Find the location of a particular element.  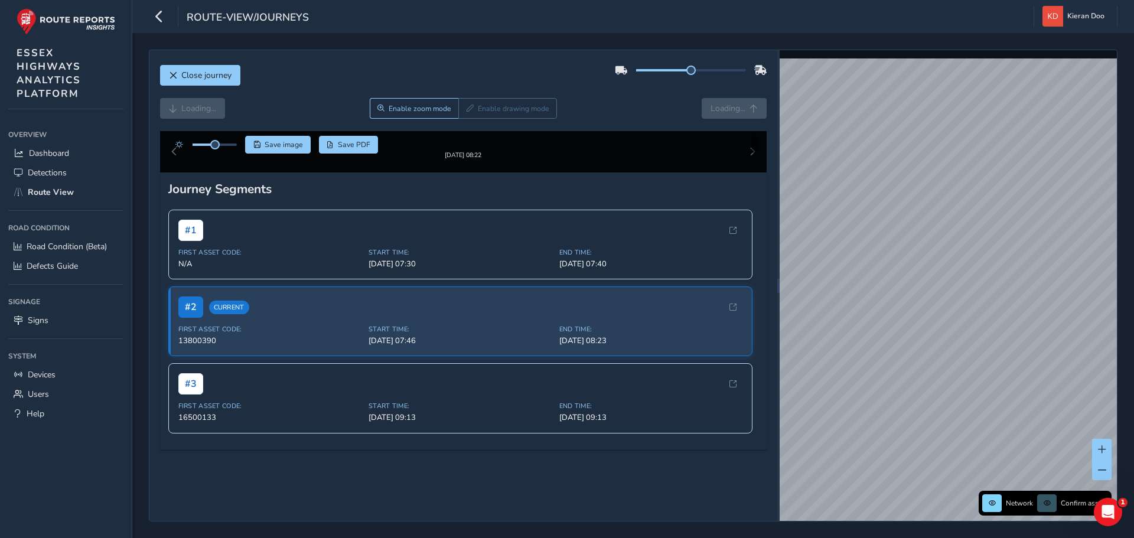

span: Signs is located at coordinates (38, 320).